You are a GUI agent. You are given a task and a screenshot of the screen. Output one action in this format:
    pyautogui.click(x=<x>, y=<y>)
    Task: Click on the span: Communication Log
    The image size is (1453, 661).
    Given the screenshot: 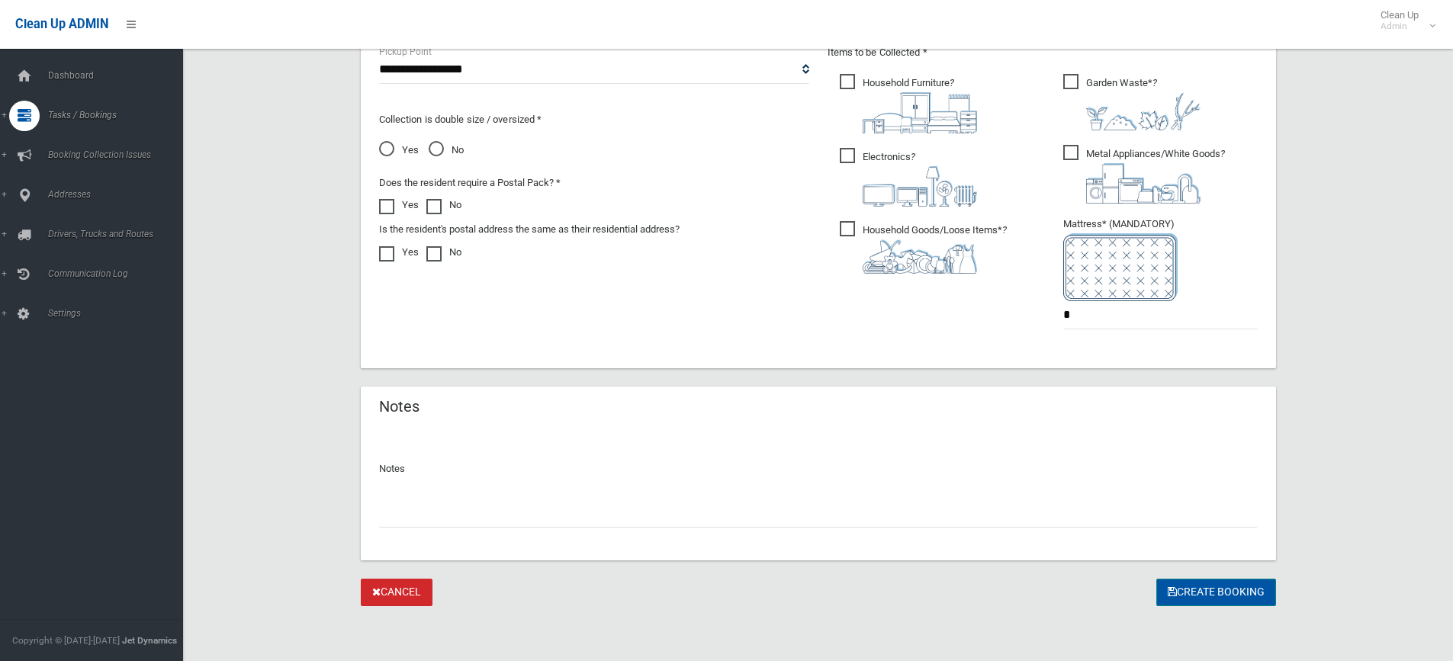 What is the action you would take?
    pyautogui.click(x=119, y=274)
    